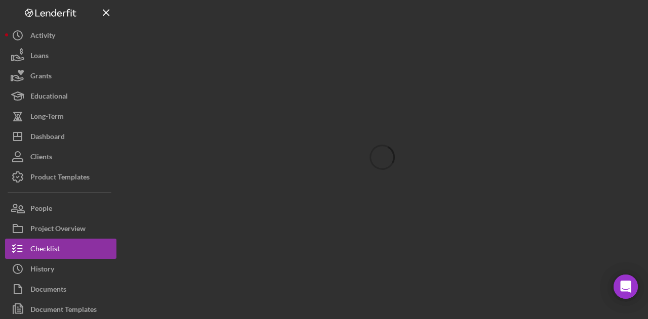  Describe the element at coordinates (61, 35) in the screenshot. I see `a: Activity` at that location.